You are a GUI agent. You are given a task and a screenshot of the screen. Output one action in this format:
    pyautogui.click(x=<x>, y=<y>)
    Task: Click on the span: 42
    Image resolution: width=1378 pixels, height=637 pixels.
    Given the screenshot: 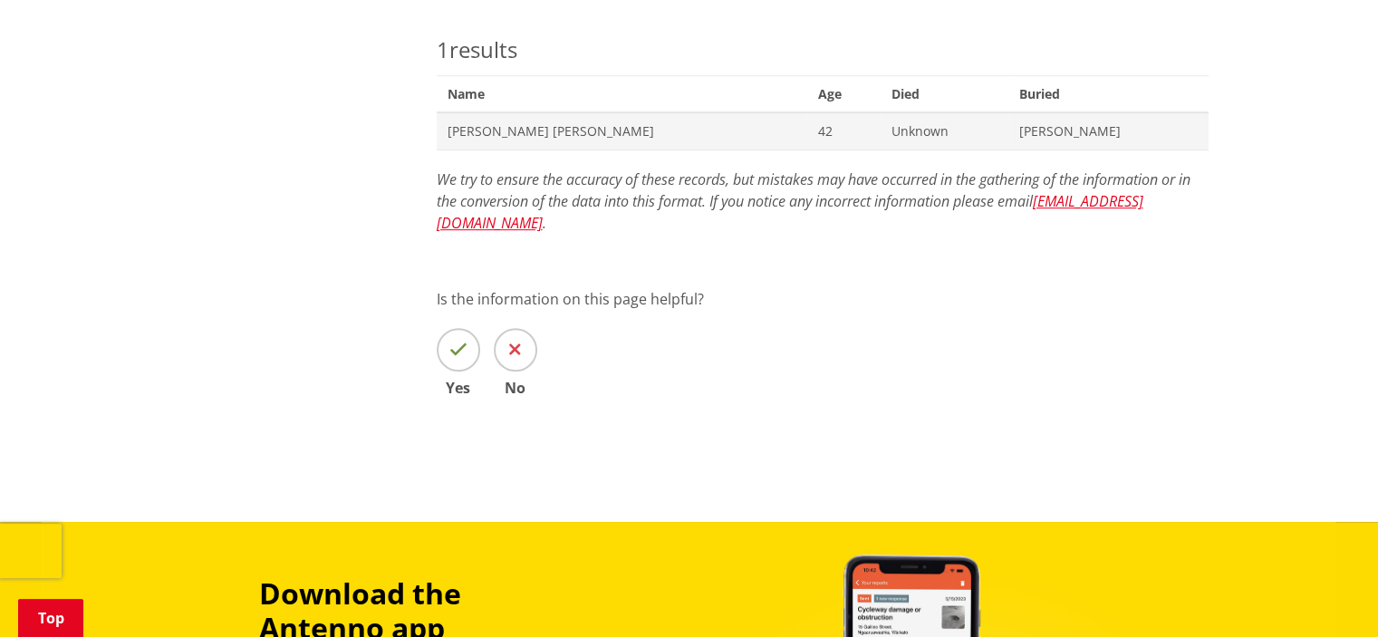 What is the action you would take?
    pyautogui.click(x=843, y=131)
    